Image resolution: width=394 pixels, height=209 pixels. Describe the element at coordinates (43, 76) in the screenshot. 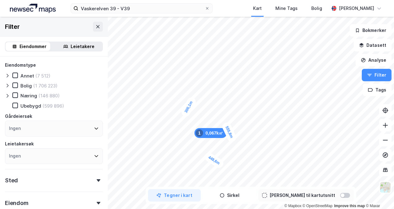

I see `div: (7 512)` at that location.